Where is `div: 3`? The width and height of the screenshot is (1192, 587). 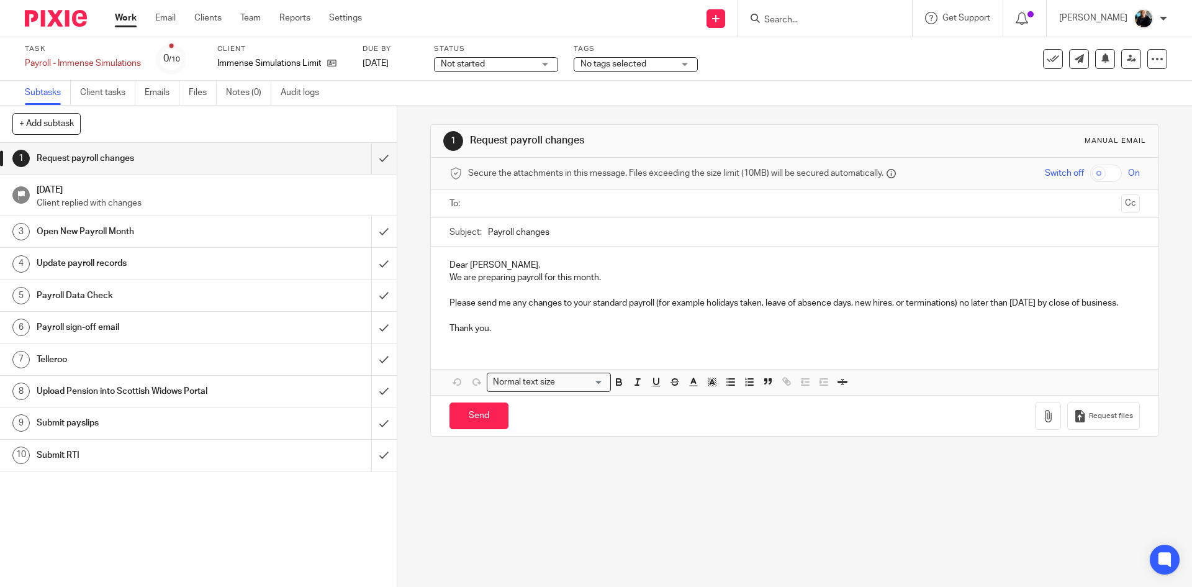
div: 3 is located at coordinates (21, 232).